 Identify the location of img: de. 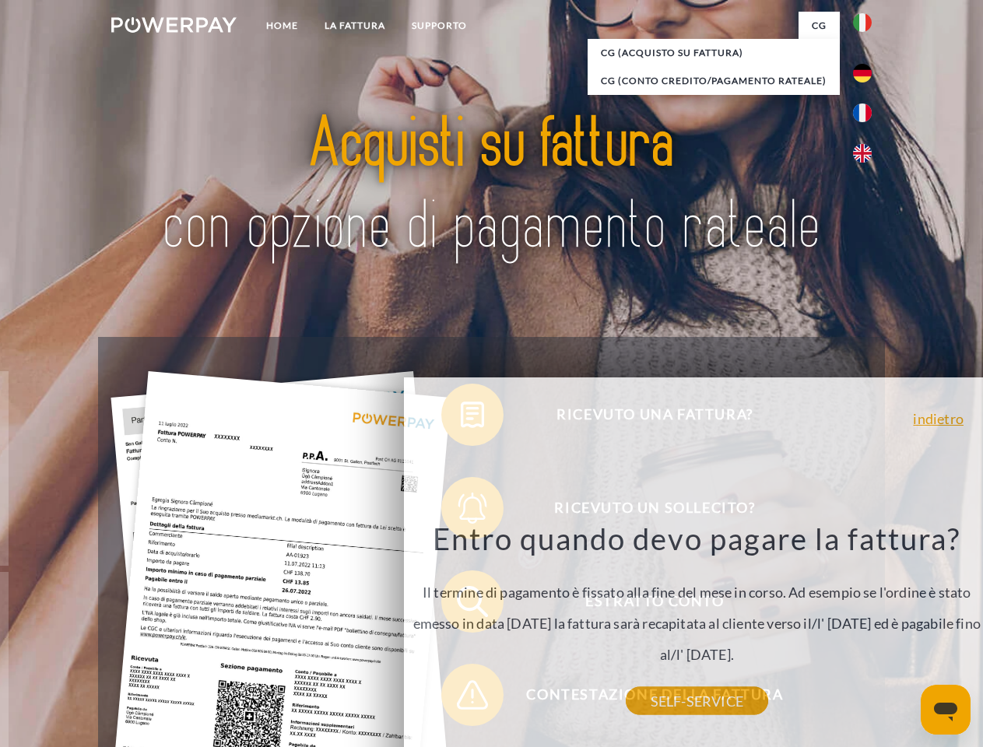
(862, 73).